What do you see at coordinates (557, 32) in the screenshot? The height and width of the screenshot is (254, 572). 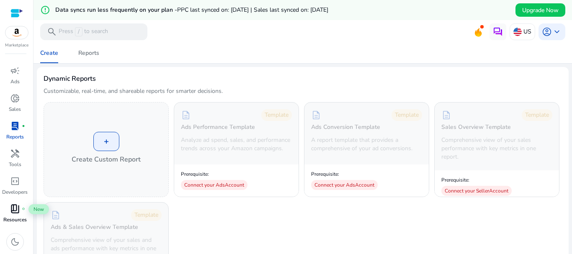 I see `span: keyboard_arrow_down` at bounding box center [557, 32].